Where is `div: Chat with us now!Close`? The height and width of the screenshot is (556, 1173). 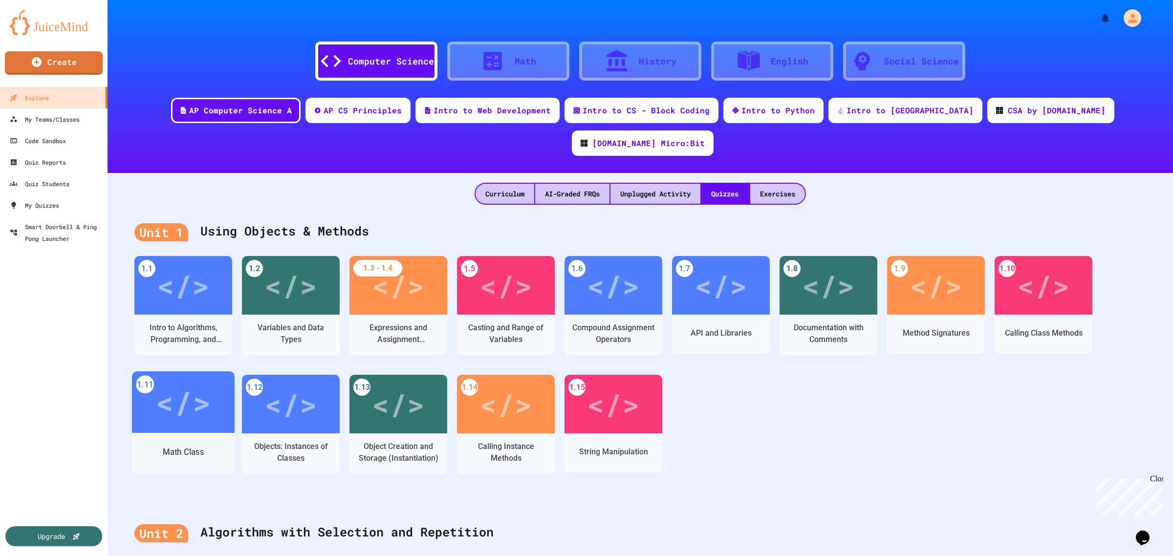 div: Chat with us now!Close is located at coordinates (36, 33).